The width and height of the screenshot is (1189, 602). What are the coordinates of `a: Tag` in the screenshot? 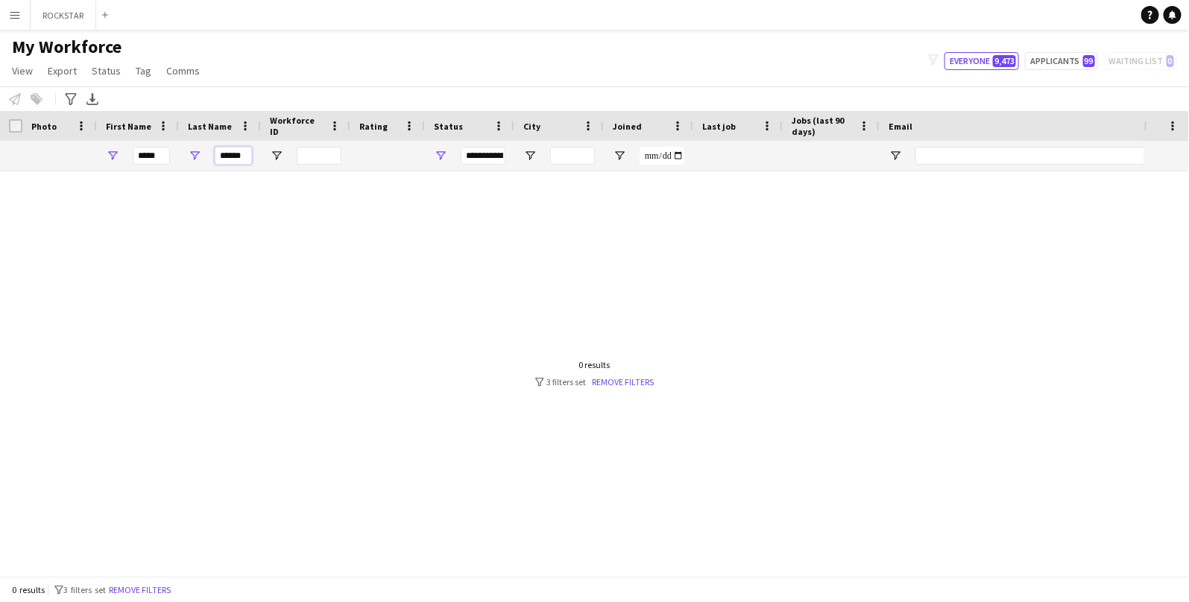 It's located at (143, 71).